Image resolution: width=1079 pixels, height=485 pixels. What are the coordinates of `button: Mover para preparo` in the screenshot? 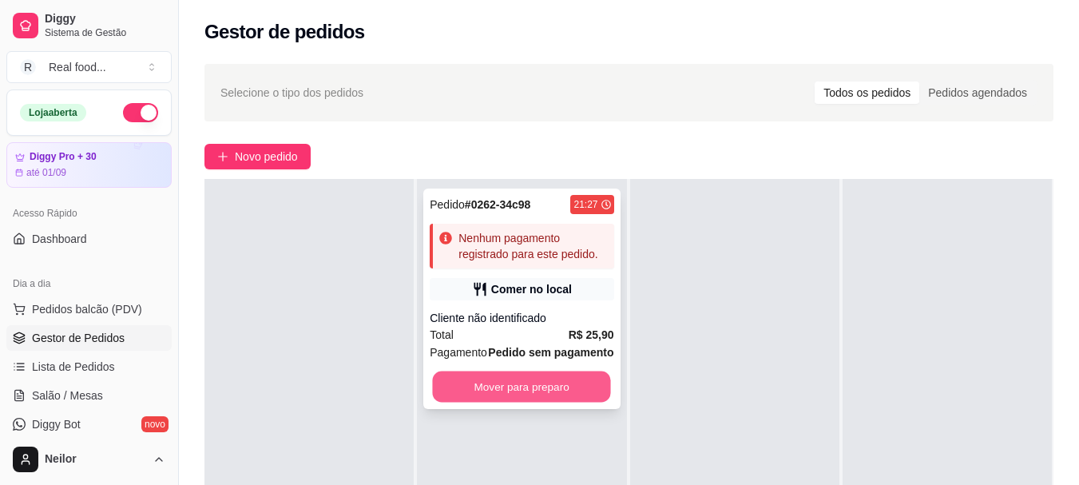 It's located at (522, 387).